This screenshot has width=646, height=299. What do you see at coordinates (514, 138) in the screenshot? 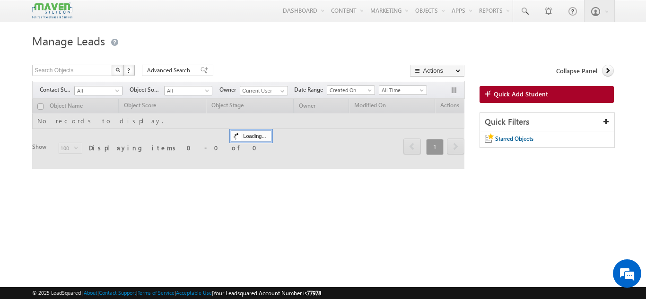
I see `span: Starred Objects` at bounding box center [514, 138].